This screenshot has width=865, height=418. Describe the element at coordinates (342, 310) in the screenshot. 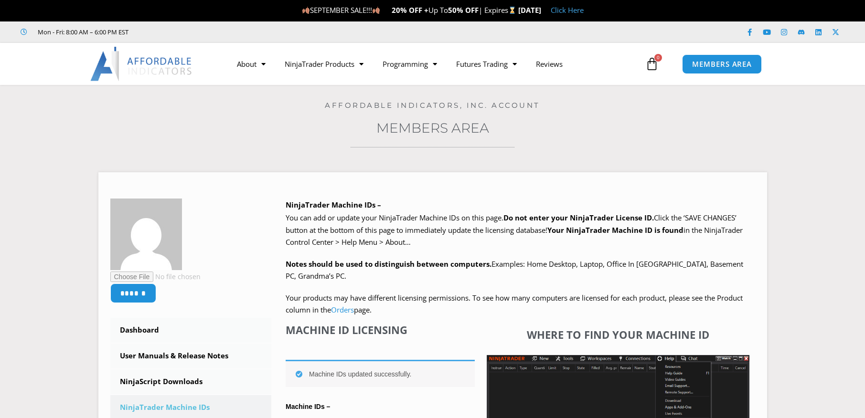

I see `a: Orders` at that location.